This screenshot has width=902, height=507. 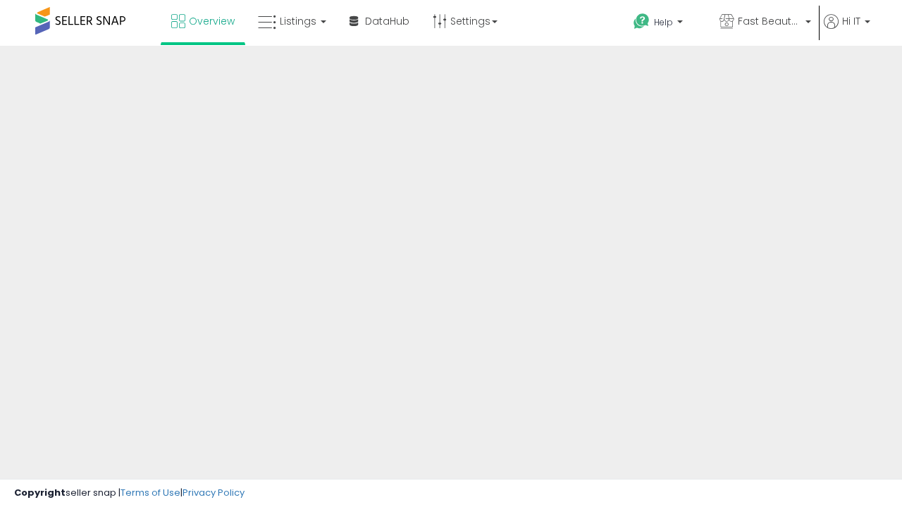 I want to click on i: Get Help, so click(x=641, y=21).